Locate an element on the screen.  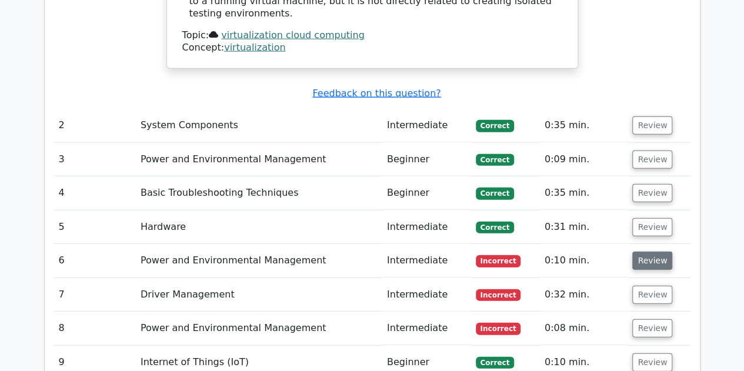
td: 3 is located at coordinates (95, 159).